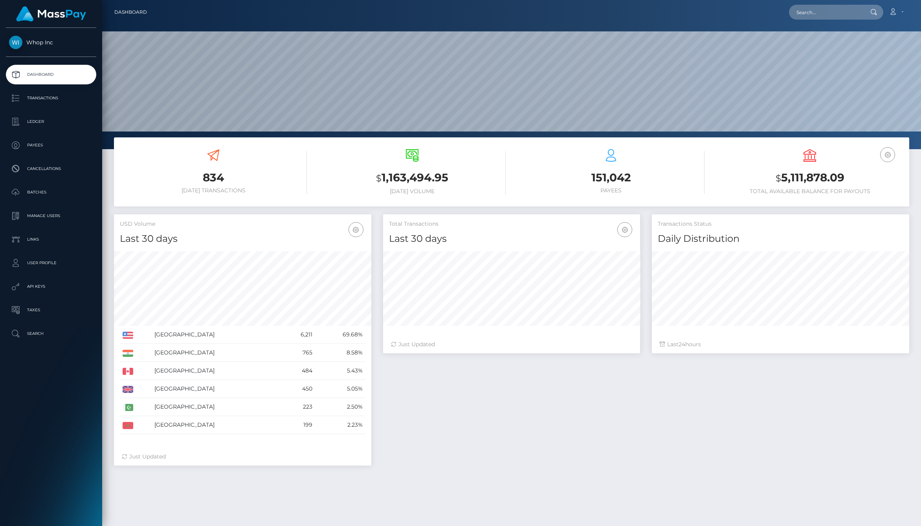 Image resolution: width=921 pixels, height=526 pixels. What do you see at coordinates (340, 407) in the screenshot?
I see `td: 2.50%` at bounding box center [340, 407].